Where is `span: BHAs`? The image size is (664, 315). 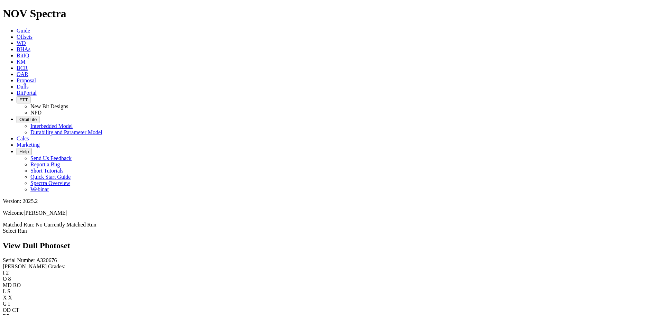
span: BHAs is located at coordinates (24, 49).